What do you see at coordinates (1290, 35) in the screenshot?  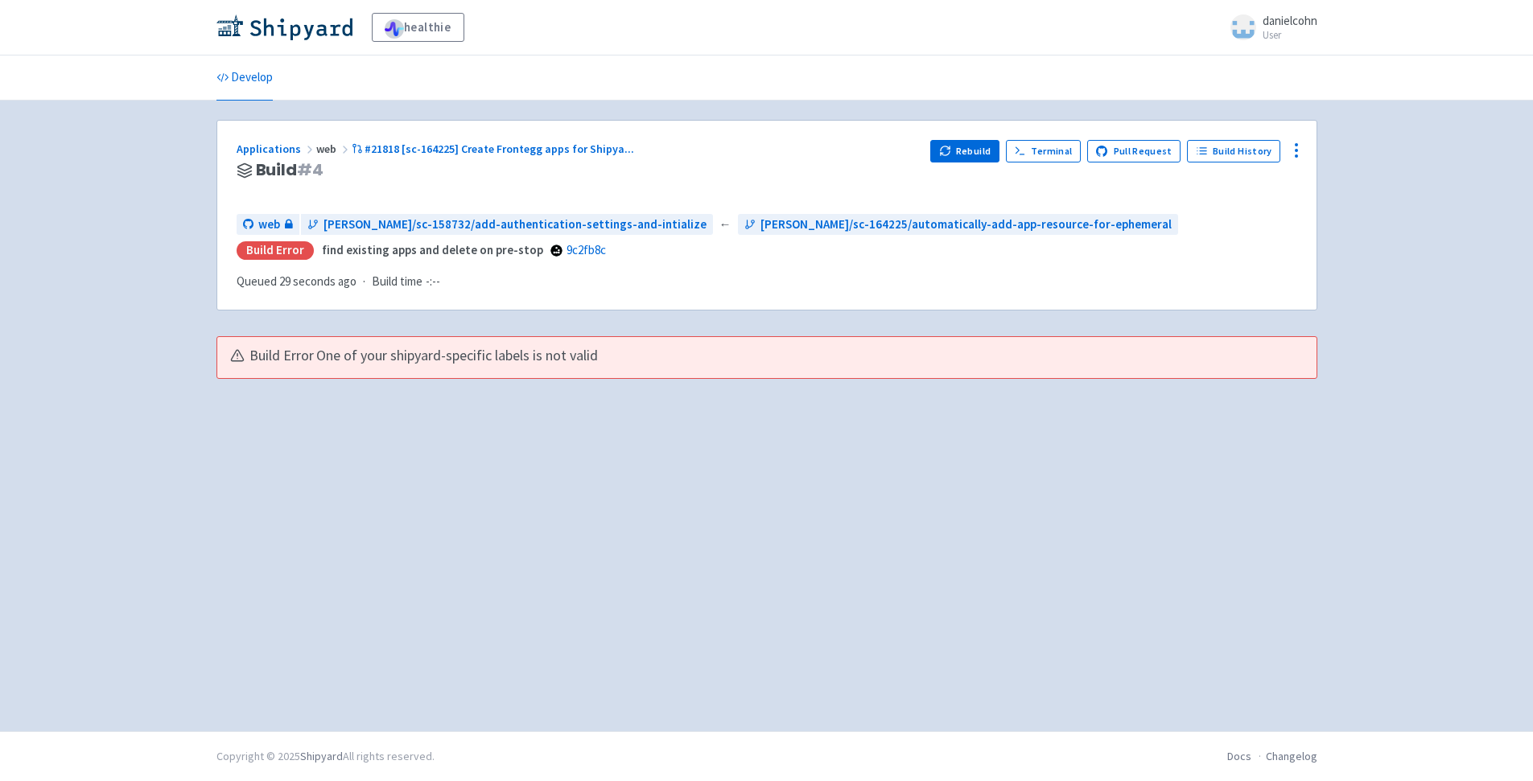 I see `small: User` at bounding box center [1290, 35].